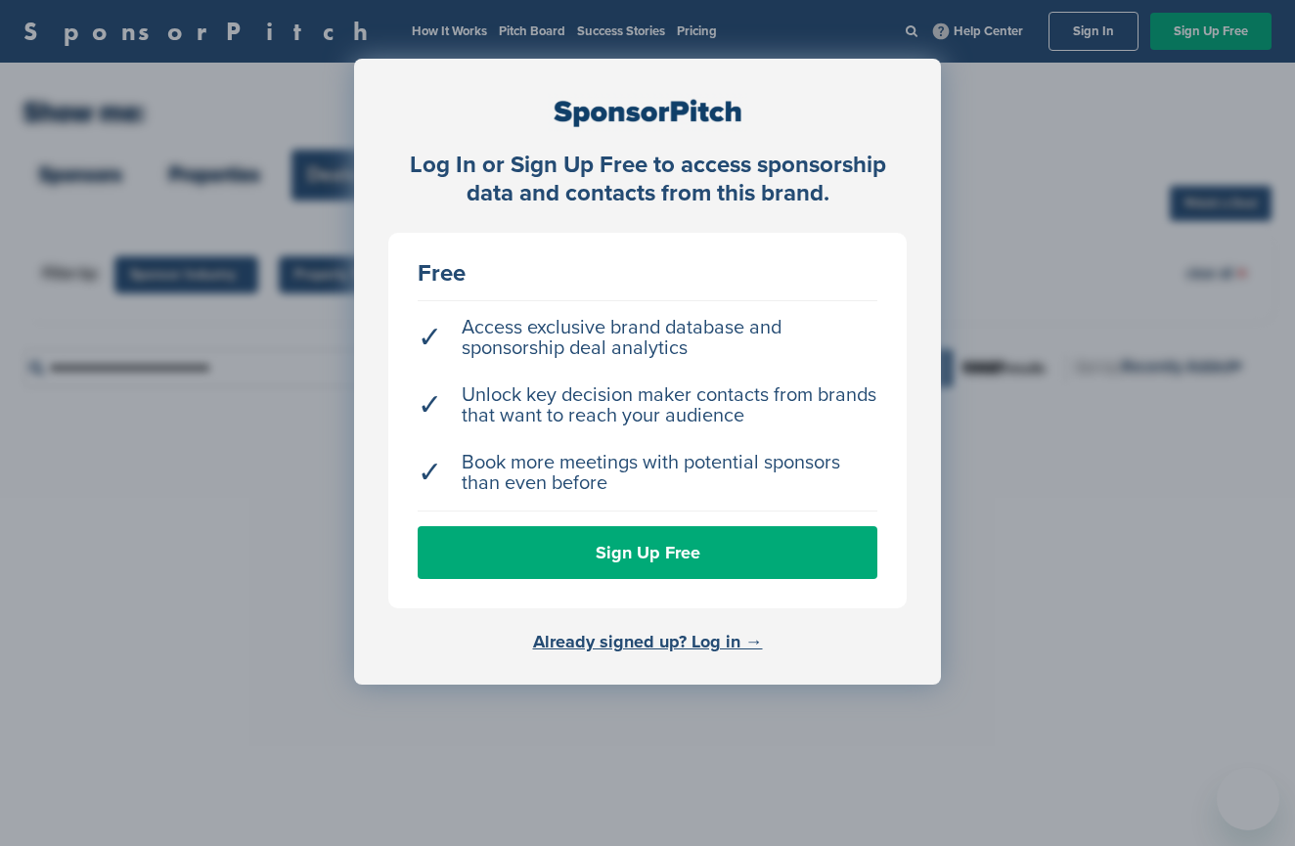 The height and width of the screenshot is (846, 1295). I want to click on a: Sign Up Free, so click(647, 552).